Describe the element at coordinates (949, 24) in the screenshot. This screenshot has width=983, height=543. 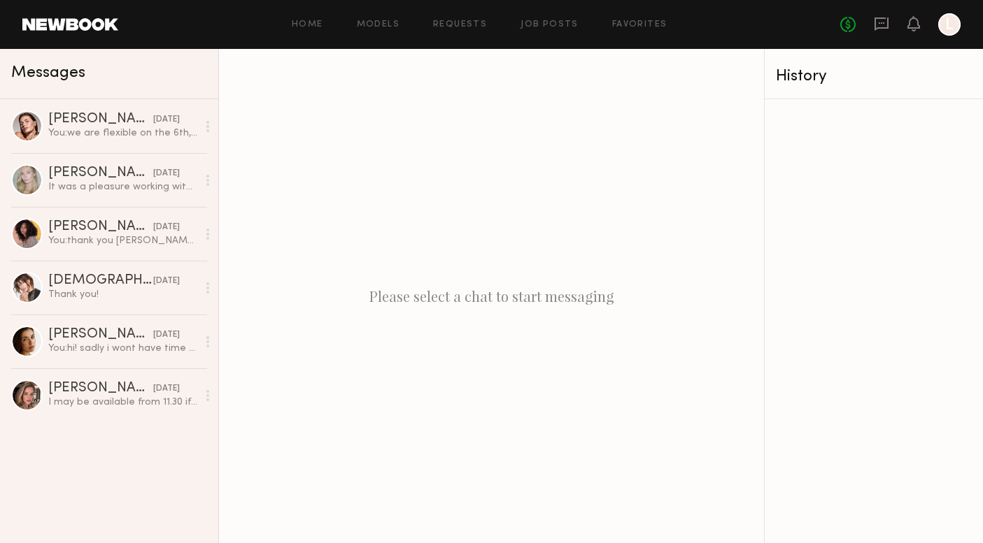
I see `a: L` at that location.